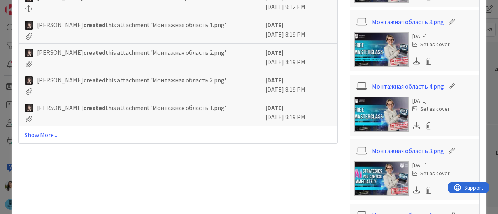 This screenshot has height=214, width=498. What do you see at coordinates (408, 86) in the screenshot?
I see `a: Монтажная область 4.png` at bounding box center [408, 86].